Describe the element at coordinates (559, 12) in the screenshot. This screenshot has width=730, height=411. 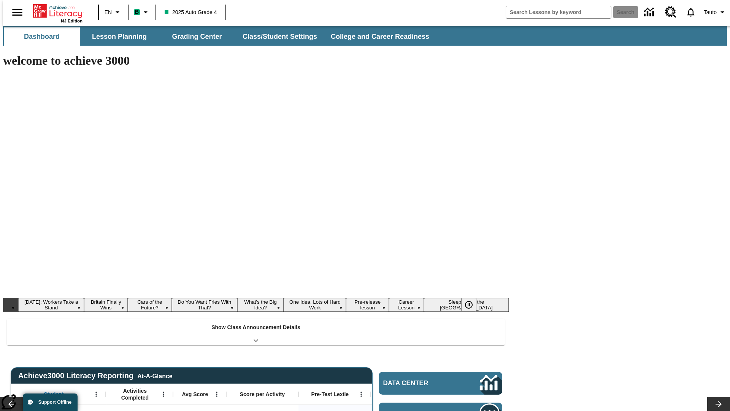
I see `input: search field` at that location.